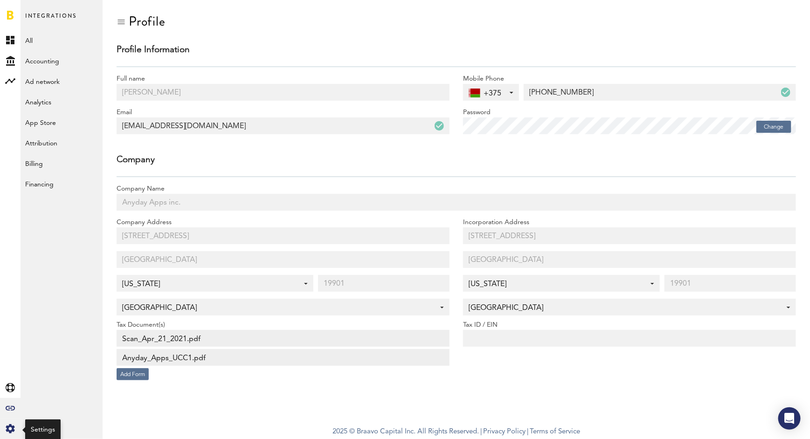 This screenshot has width=810, height=439. Describe the element at coordinates (62, 61) in the screenshot. I see `a: Accounting` at that location.